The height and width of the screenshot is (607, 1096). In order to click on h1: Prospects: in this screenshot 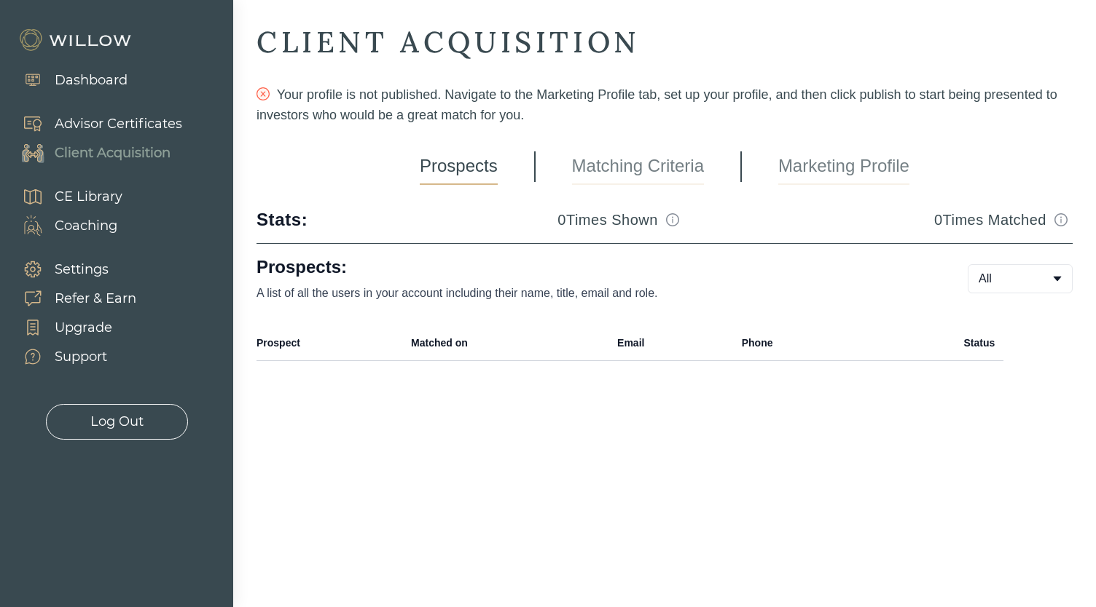, I will do `click(589, 267)`.